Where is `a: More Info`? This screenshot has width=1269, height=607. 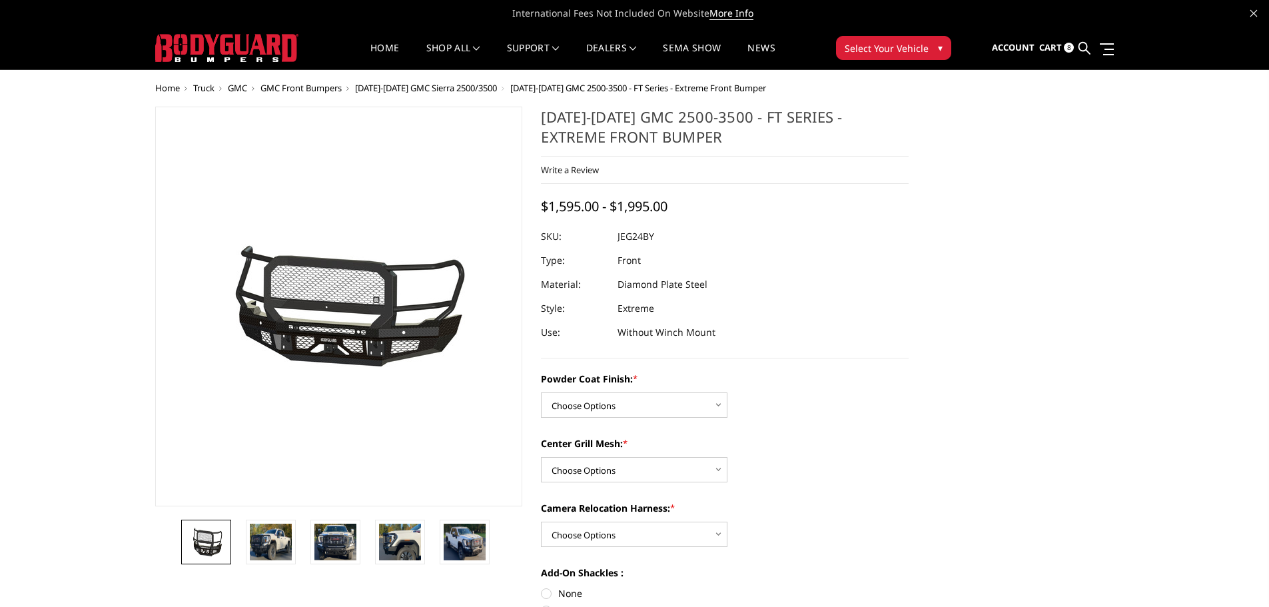
a: More Info is located at coordinates (731, 13).